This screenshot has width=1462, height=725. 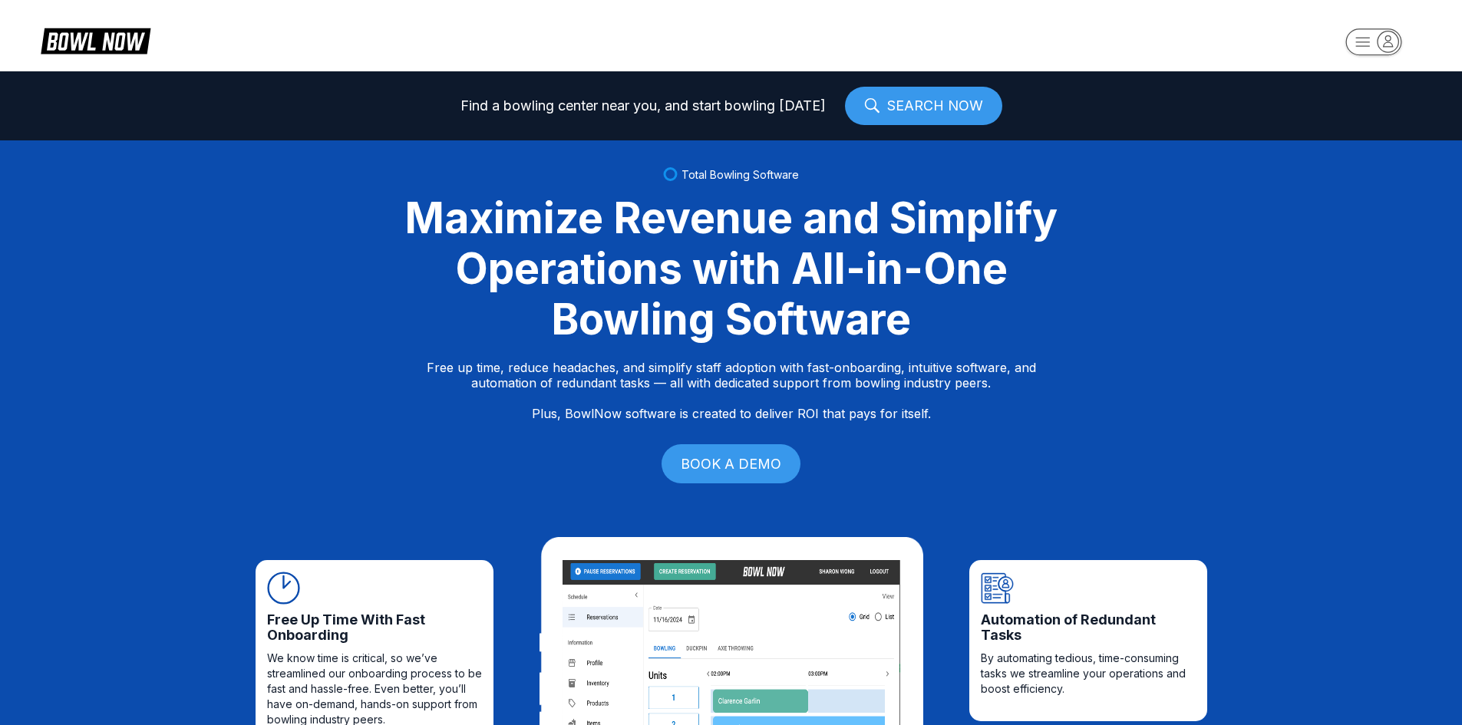 I want to click on span: Automation of Redundant Tasks, so click(x=1088, y=628).